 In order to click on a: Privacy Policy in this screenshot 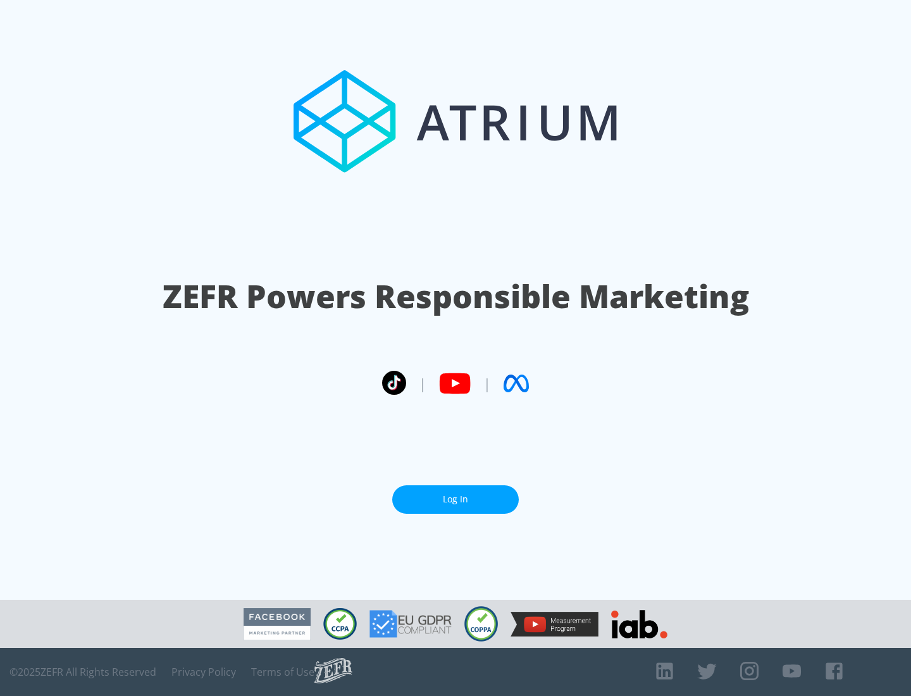, I will do `click(204, 672)`.